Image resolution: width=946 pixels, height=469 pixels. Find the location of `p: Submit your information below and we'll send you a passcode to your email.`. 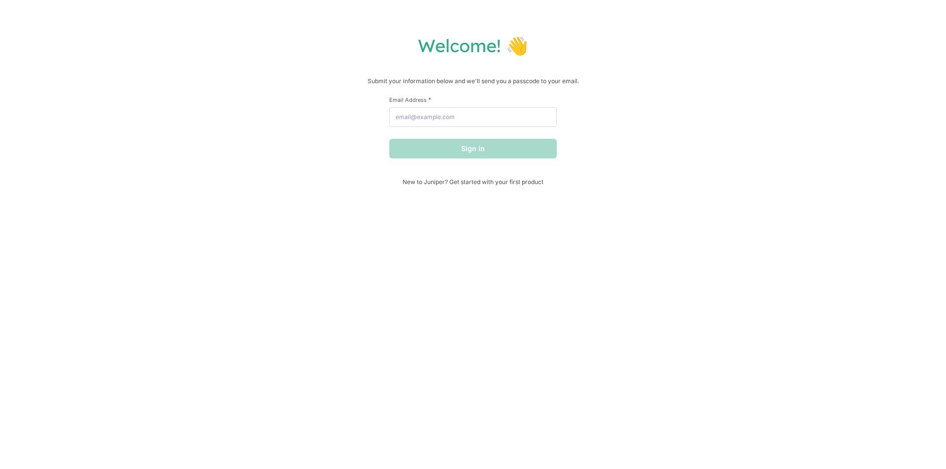

p: Submit your information below and we'll send you a passcode to your email. is located at coordinates (473, 81).